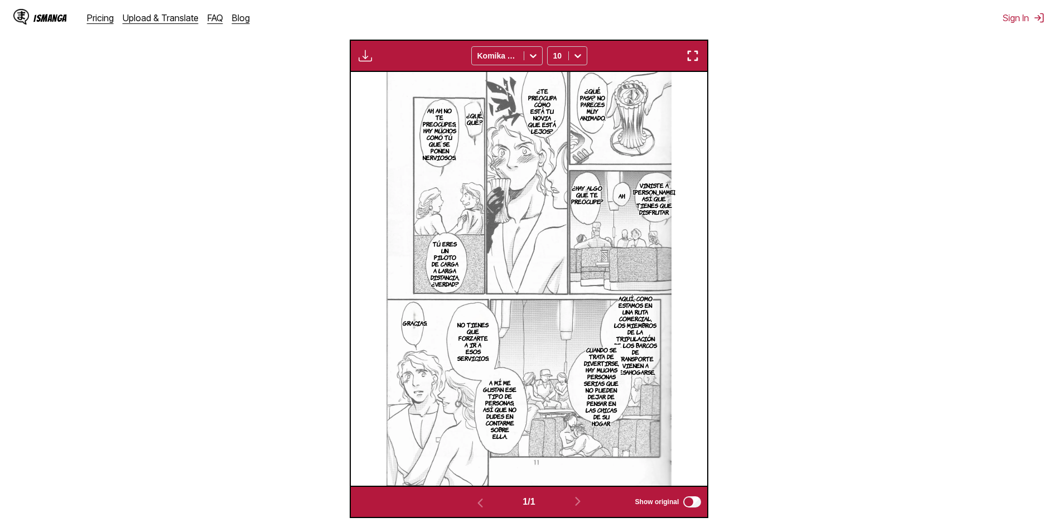 The height and width of the screenshot is (532, 1058). I want to click on img: Manga Panel, so click(529, 279).